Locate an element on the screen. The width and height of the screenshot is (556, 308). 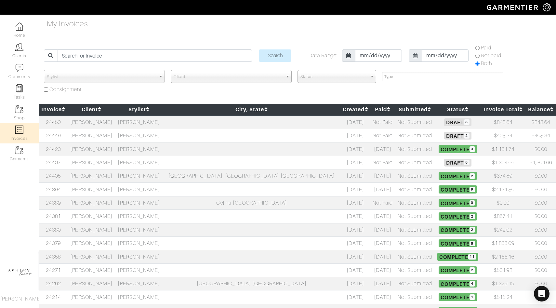
a: Invoice is located at coordinates (53, 109).